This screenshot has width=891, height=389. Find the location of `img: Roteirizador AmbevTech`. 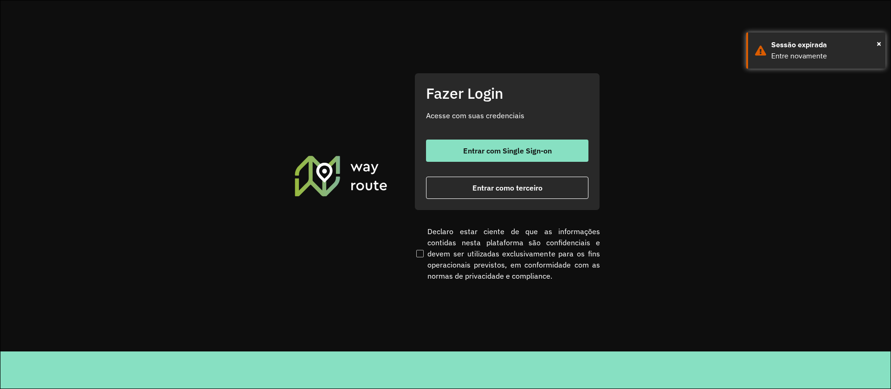

img: Roteirizador AmbevTech is located at coordinates (341, 176).